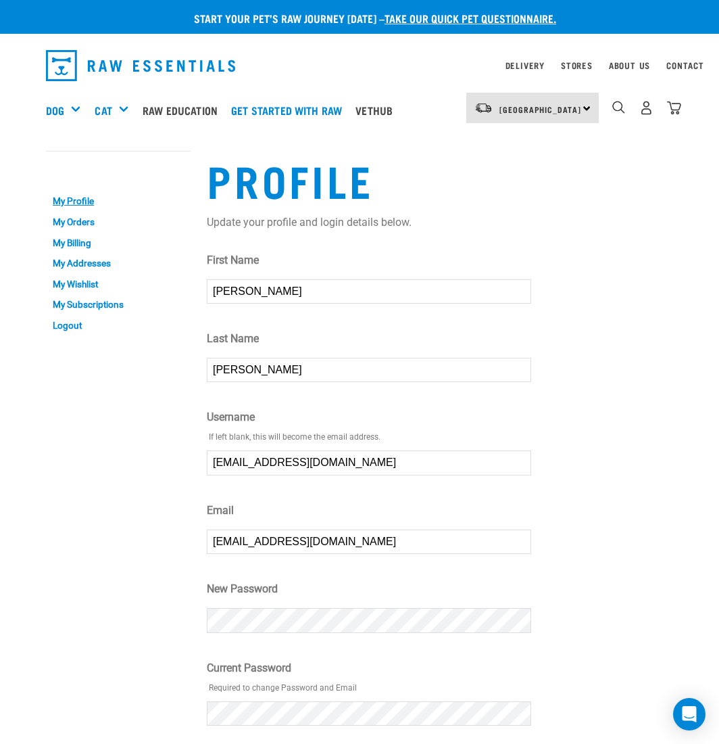  Describe the element at coordinates (470, 18) in the screenshot. I see `a: take our quick pet questionnaire.` at that location.